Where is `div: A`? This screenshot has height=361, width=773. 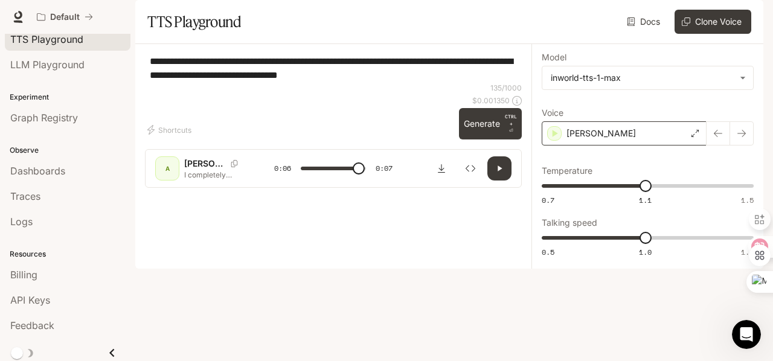
div: A is located at coordinates (167, 168).